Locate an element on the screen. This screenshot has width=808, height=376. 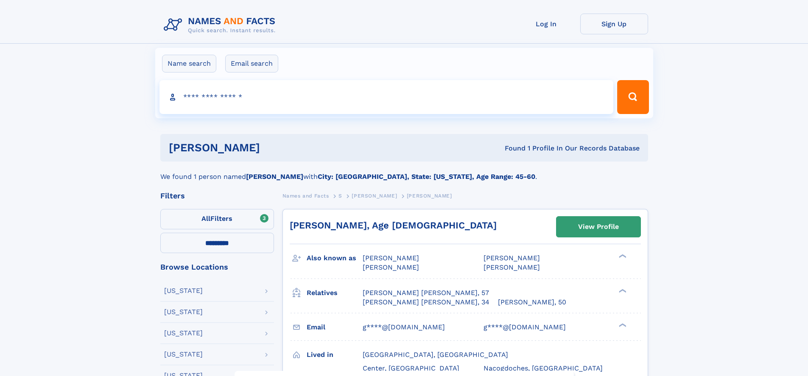
img: Logo Names and Facts is located at coordinates (221, 25).